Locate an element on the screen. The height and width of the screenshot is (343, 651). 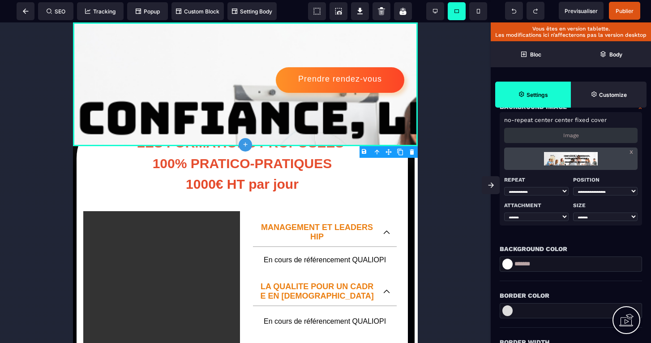
button: Prendre rendez-vous is located at coordinates (267, 57).